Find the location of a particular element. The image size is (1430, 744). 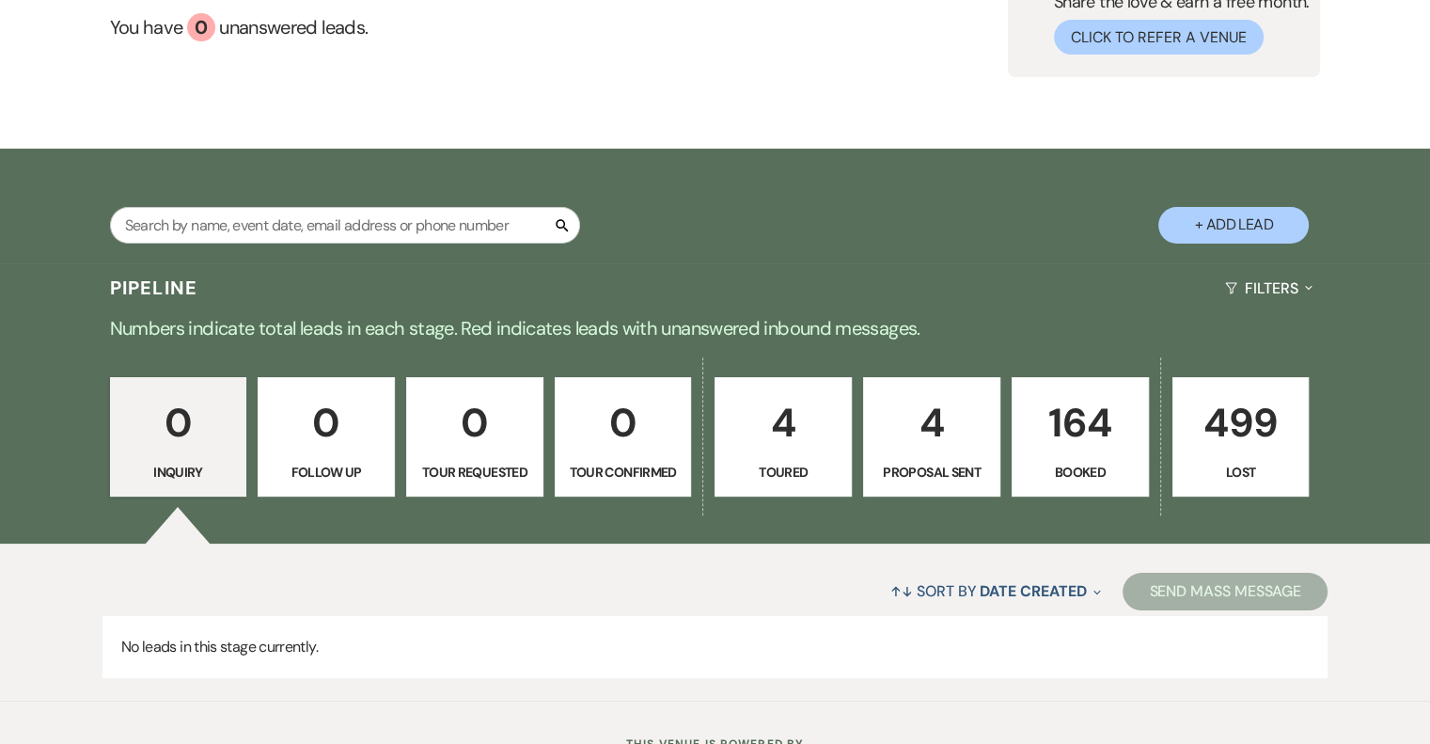

p: Inquiry is located at coordinates (179, 472).